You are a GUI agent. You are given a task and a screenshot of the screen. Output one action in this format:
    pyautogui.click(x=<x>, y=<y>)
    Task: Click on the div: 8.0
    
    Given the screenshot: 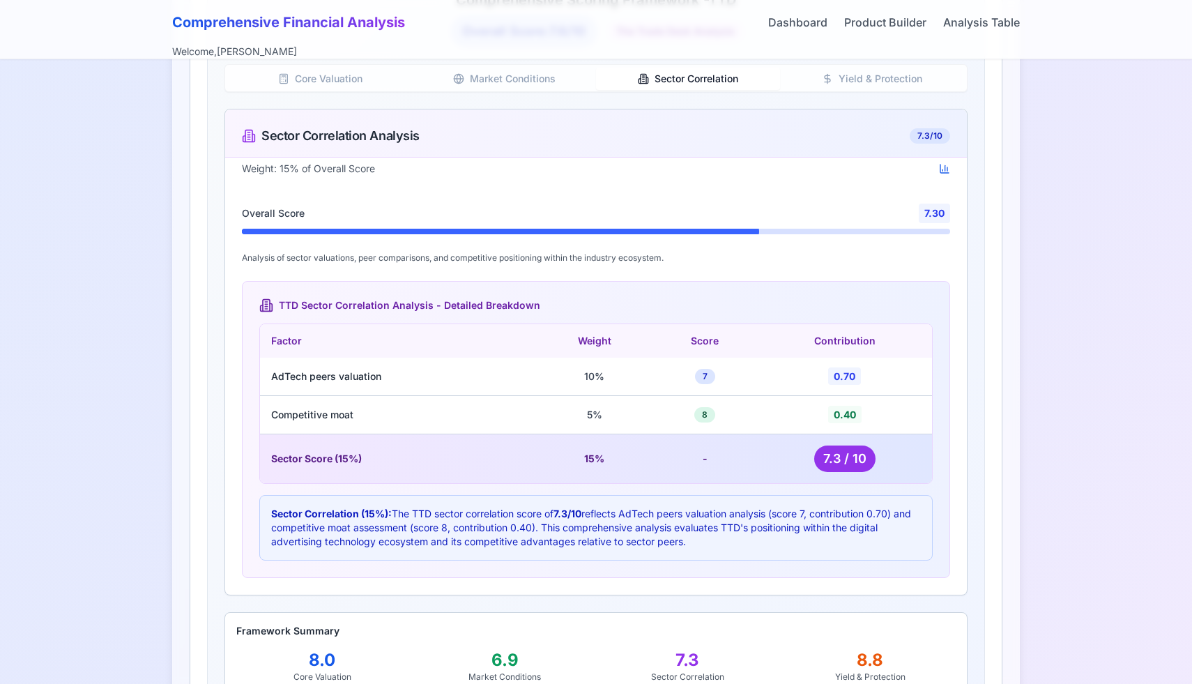 What is the action you would take?
    pyautogui.click(x=322, y=660)
    